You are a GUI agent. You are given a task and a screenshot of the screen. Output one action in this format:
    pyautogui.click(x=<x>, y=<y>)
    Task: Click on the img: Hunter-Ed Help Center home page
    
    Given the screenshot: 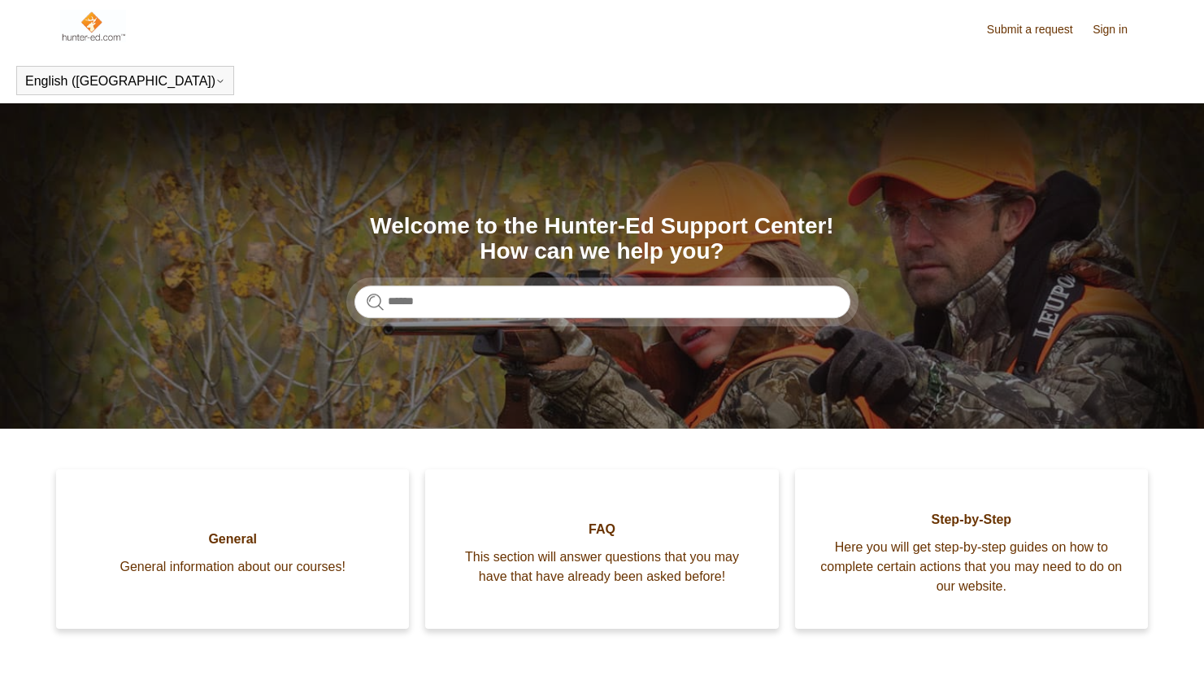 What is the action you would take?
    pyautogui.click(x=93, y=26)
    